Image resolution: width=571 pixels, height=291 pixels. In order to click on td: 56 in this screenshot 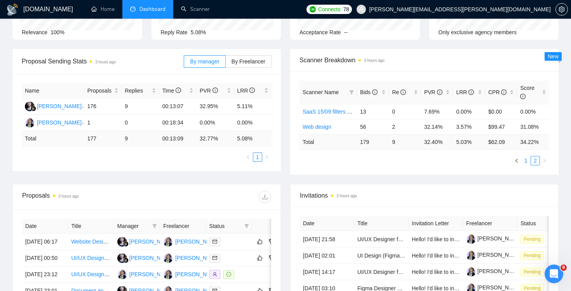, I will do `click(373, 126)`.